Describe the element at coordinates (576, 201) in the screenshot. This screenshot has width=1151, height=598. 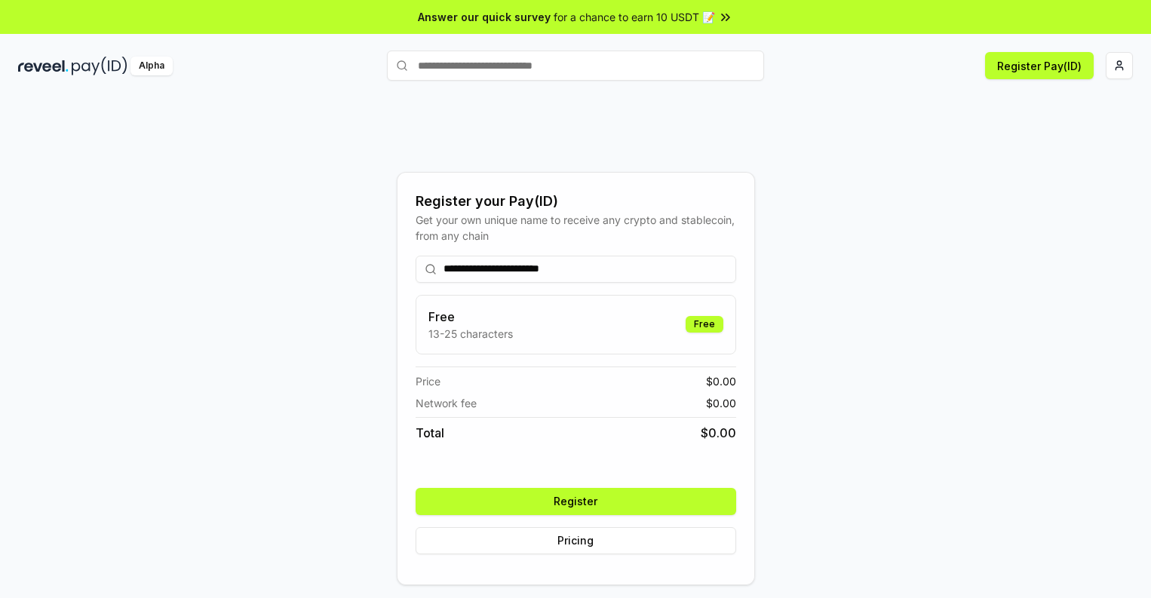
I see `div: Register your Pay(ID)` at that location.